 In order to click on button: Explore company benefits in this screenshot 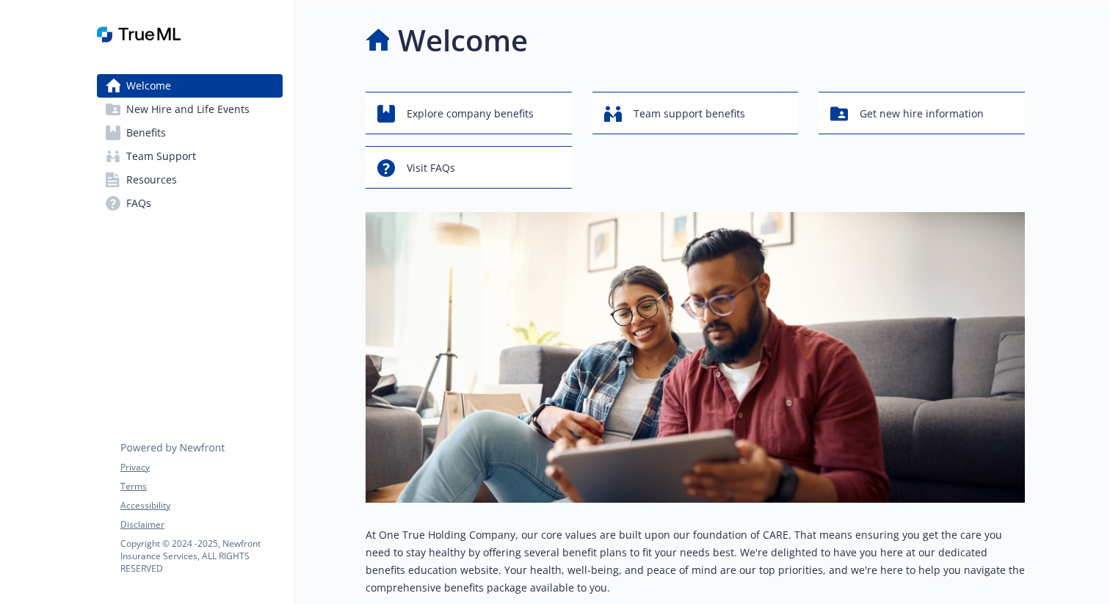, I will do `click(468, 113)`.